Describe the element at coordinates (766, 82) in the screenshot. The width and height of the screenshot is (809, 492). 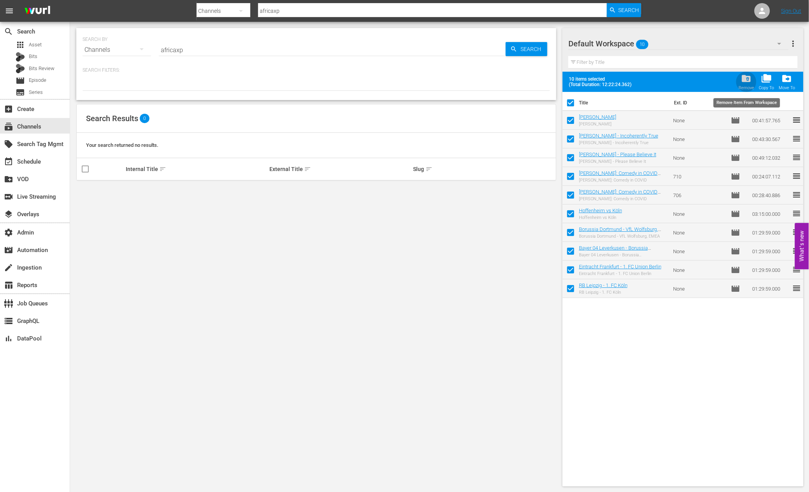
I see `span: Copy Item To Workspace` at that location.